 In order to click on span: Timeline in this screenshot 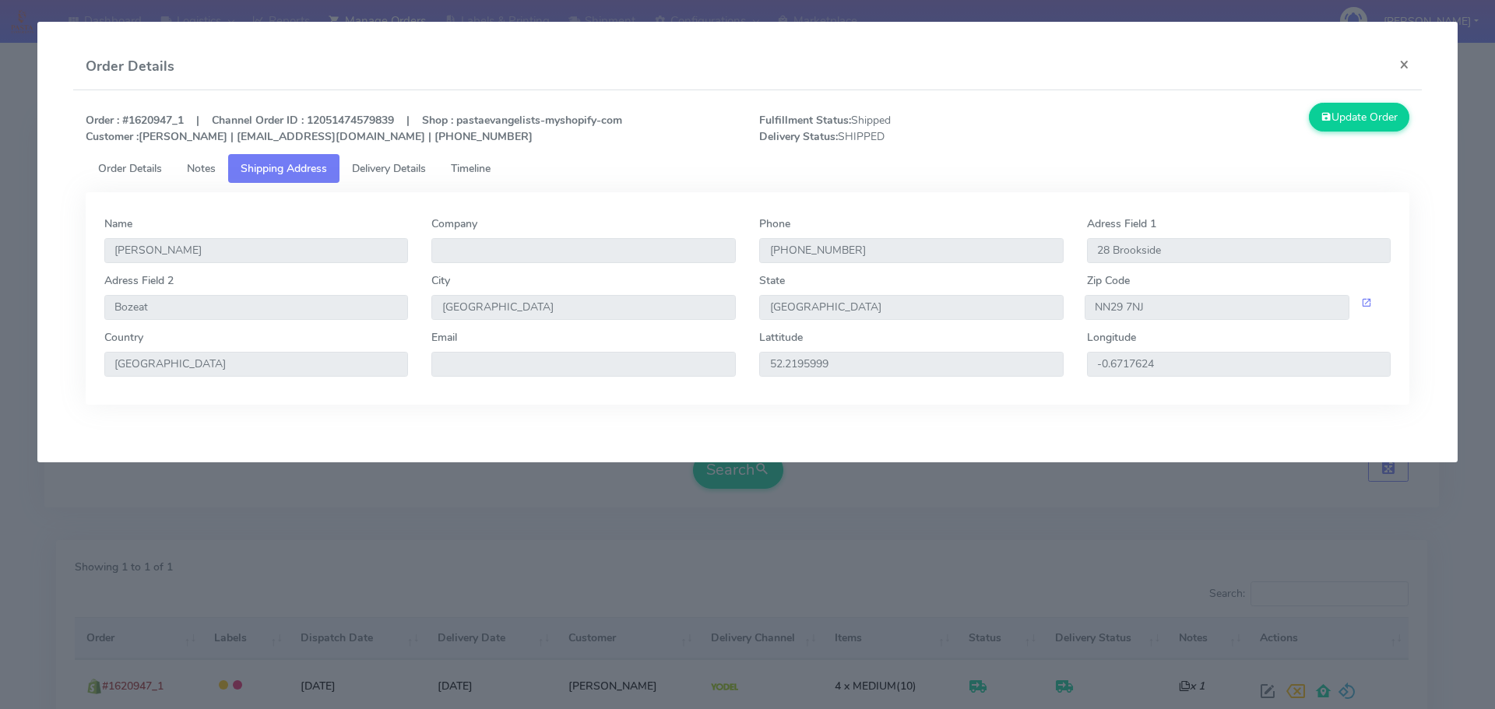, I will do `click(470, 168)`.